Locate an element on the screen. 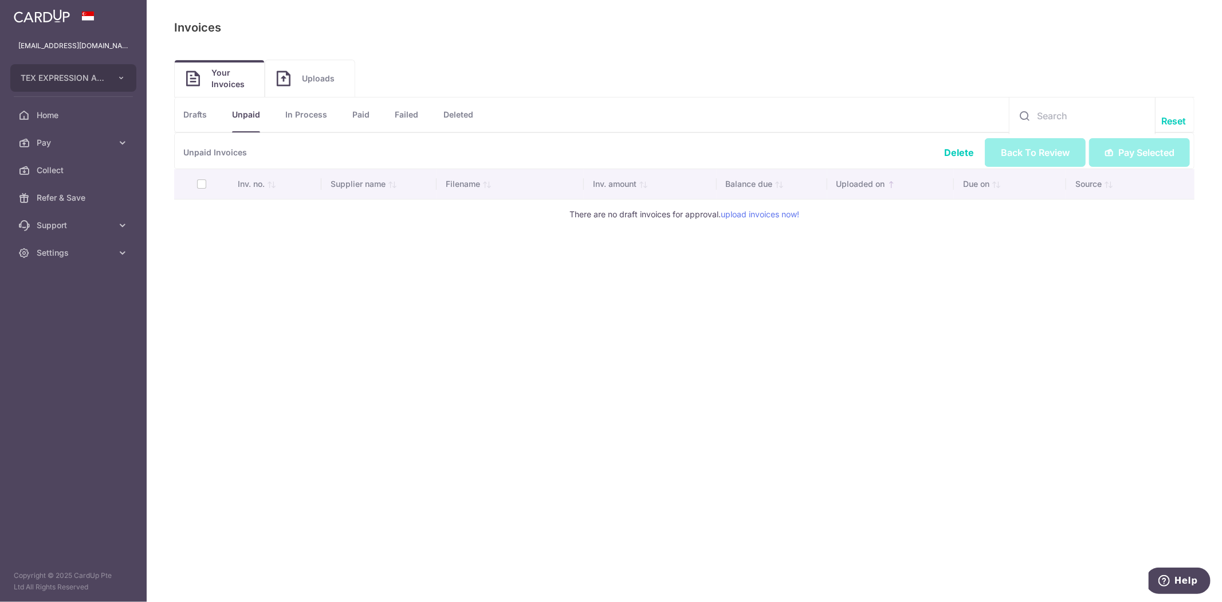 This screenshot has width=1222, height=602. th: Inv. no.: activate to sort column ascending is located at coordinates (275, 184).